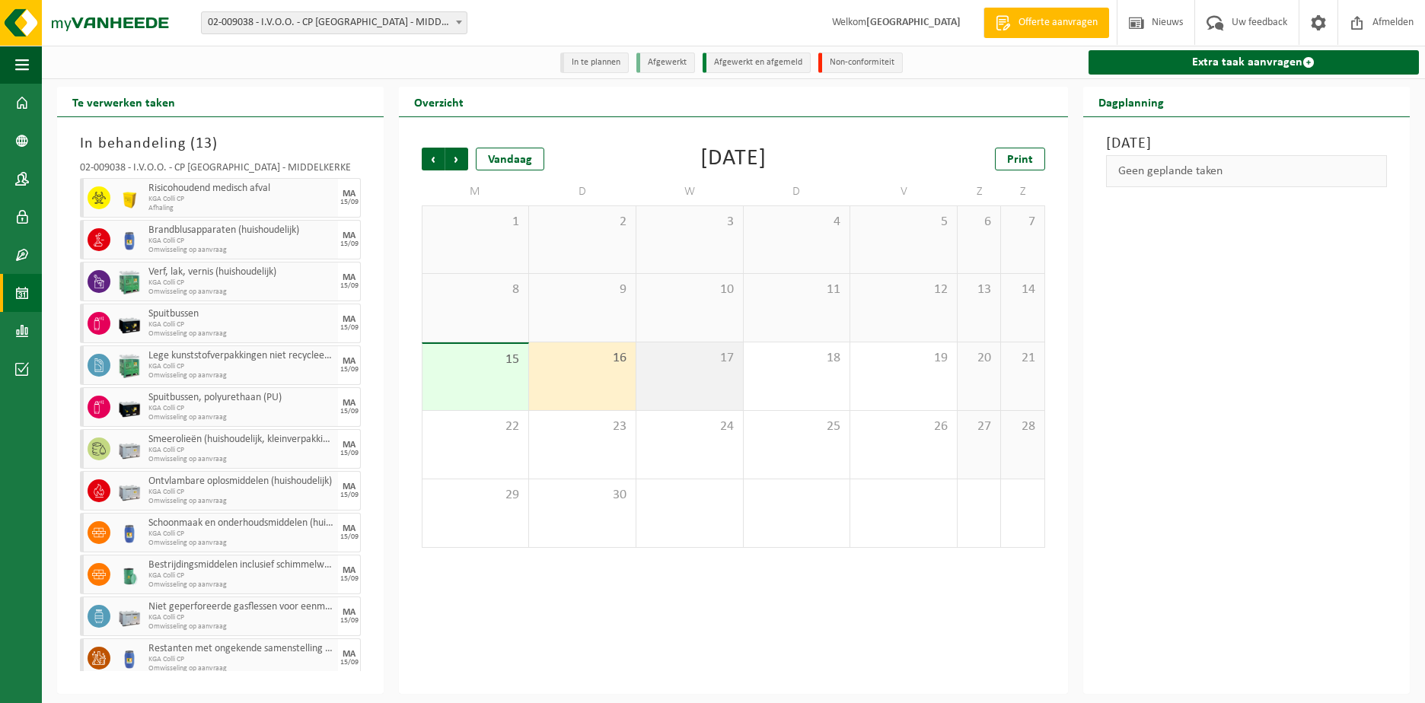 Image resolution: width=1425 pixels, height=703 pixels. Describe the element at coordinates (241, 398) in the screenshot. I see `span: Spuitbussen, polyurethaan (PU)` at that location.